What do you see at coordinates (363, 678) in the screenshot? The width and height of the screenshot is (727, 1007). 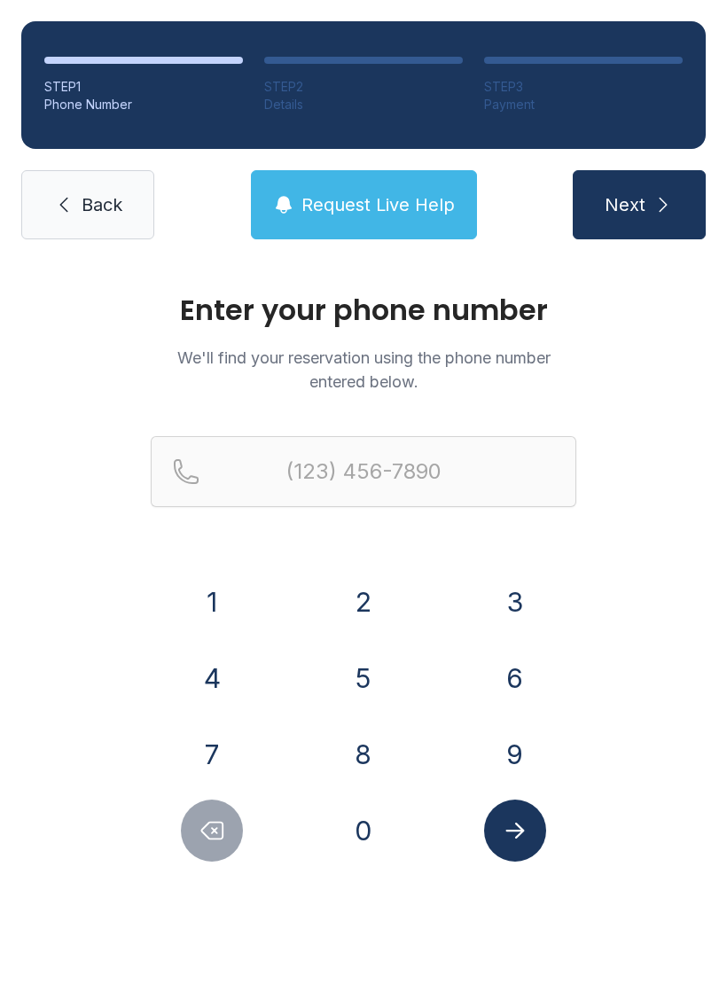 I see `button: 5` at bounding box center [363, 678].